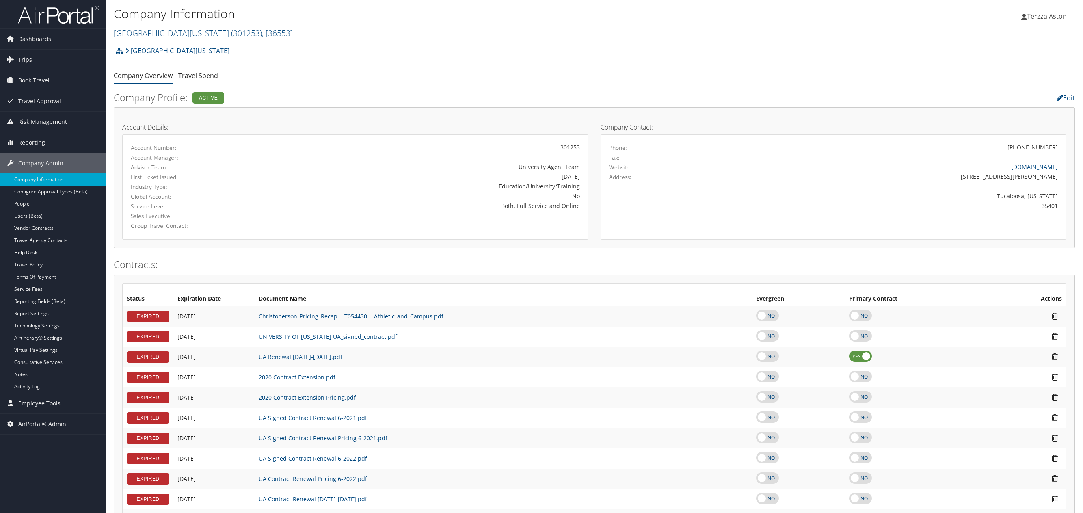  What do you see at coordinates (1047, 16) in the screenshot?
I see `span: Terzza Aston` at bounding box center [1047, 16].